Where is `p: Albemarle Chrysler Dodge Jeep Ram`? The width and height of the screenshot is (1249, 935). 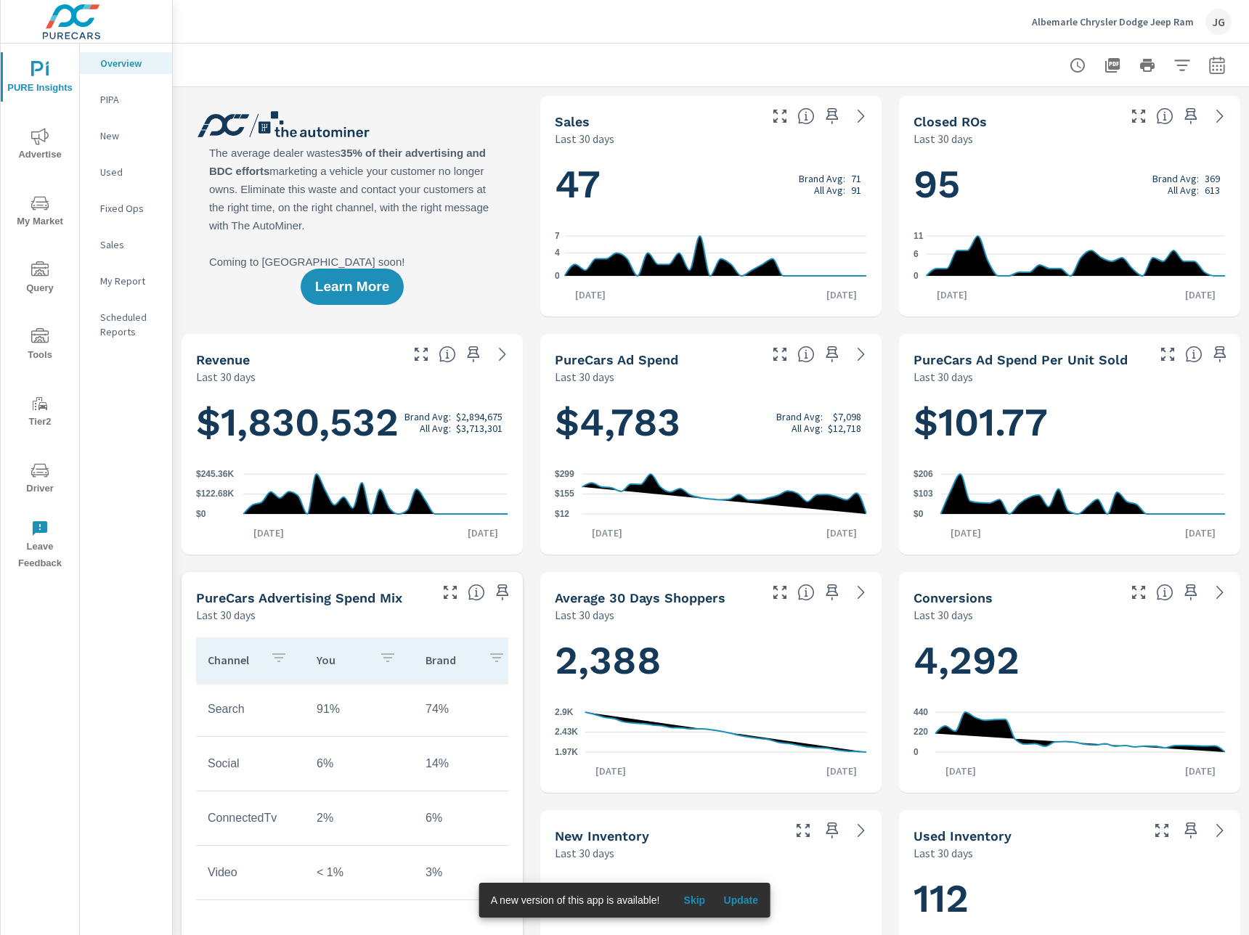
p: Albemarle Chrysler Dodge Jeep Ram is located at coordinates (1112, 22).